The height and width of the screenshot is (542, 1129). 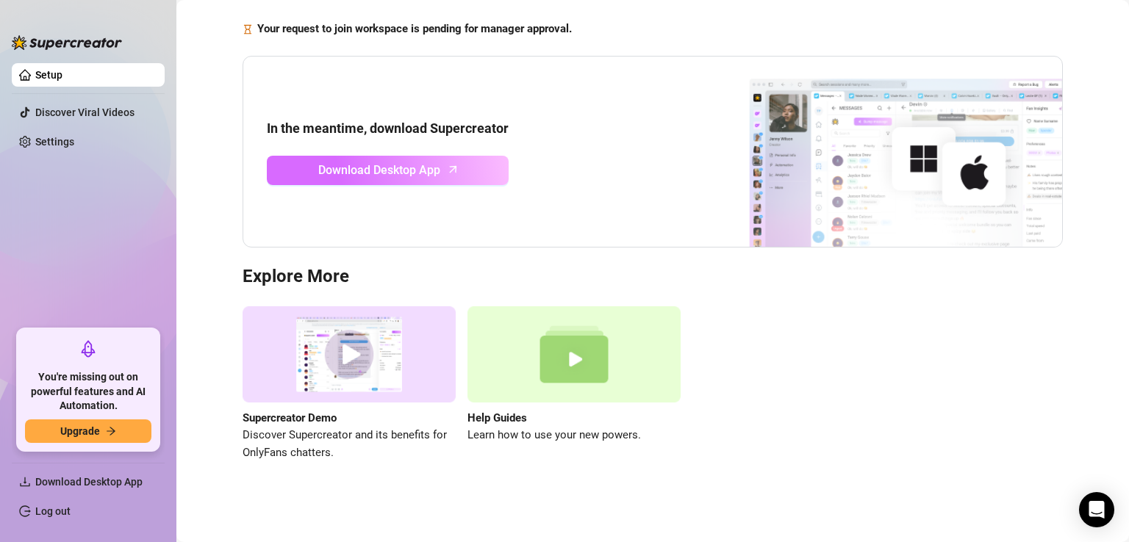 I want to click on a: Supercreator DemoDiscover Supercreator and its benefits for OnlyFans chatters., so click(x=349, y=384).